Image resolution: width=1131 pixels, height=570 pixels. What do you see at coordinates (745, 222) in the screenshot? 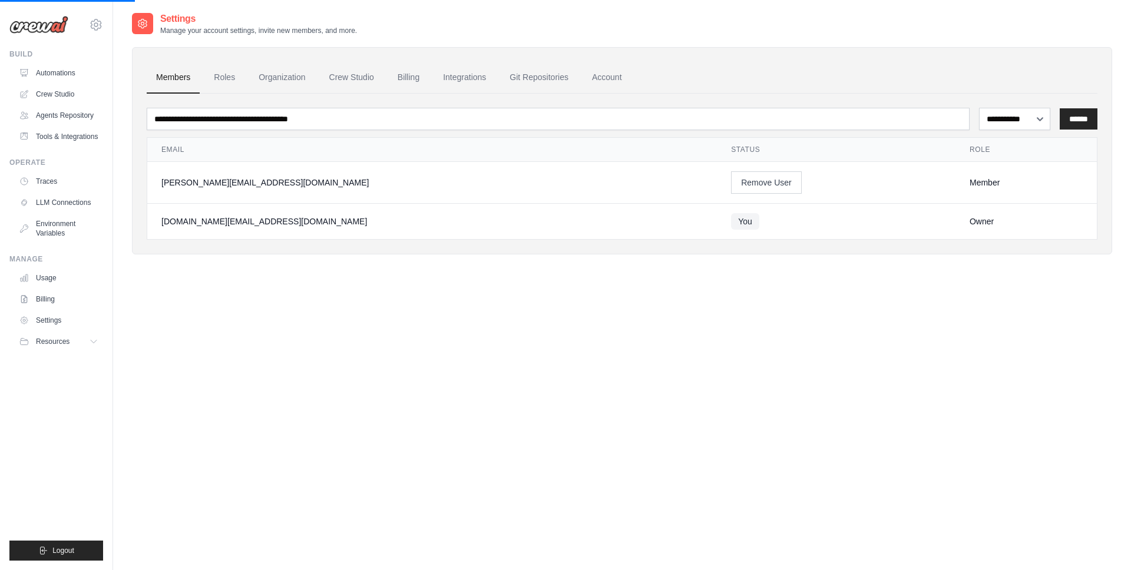
I see `span: You` at bounding box center [745, 222].